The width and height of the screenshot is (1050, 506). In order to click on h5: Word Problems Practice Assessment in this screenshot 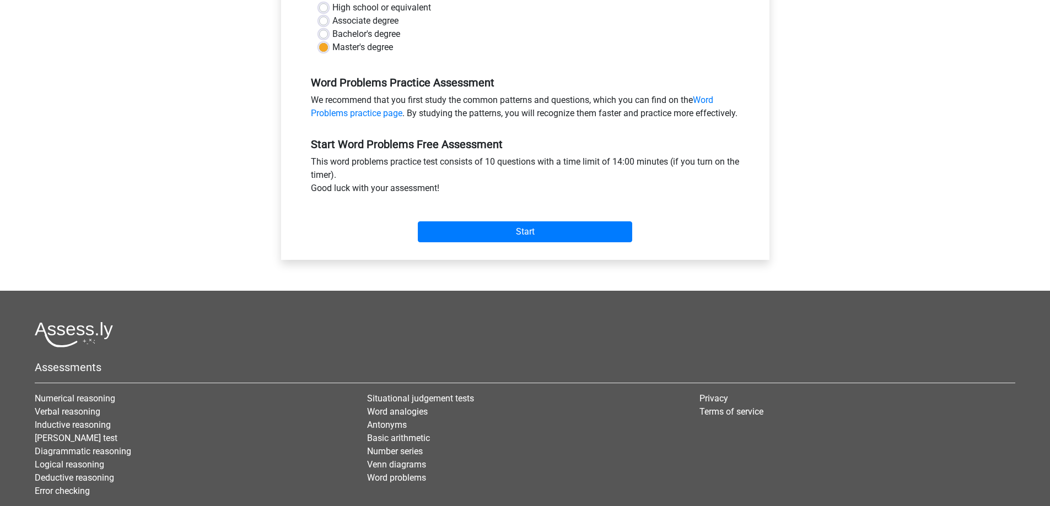, I will do `click(525, 83)`.